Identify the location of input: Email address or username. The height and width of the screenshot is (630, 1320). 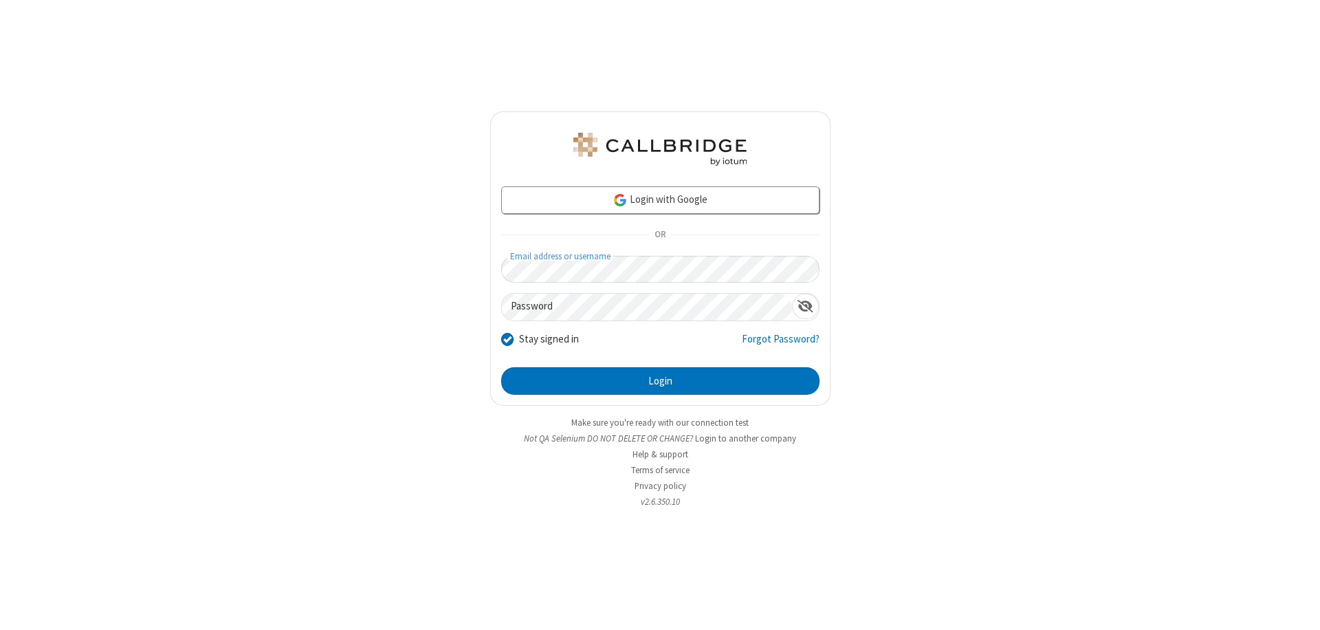
(660, 269).